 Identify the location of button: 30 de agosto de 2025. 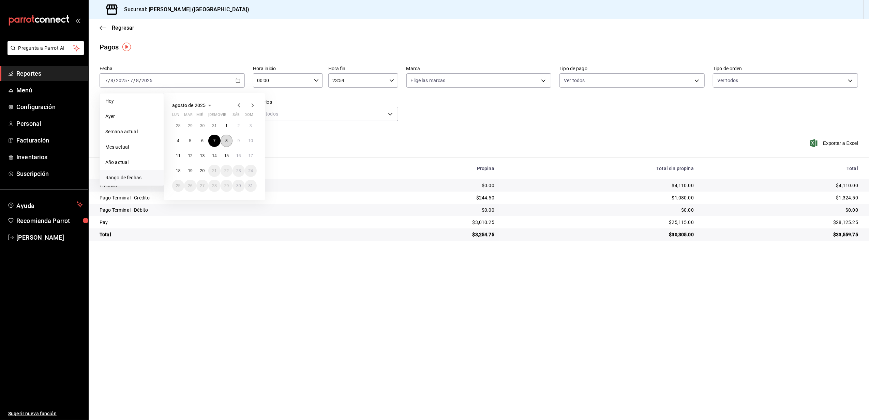
(238, 186).